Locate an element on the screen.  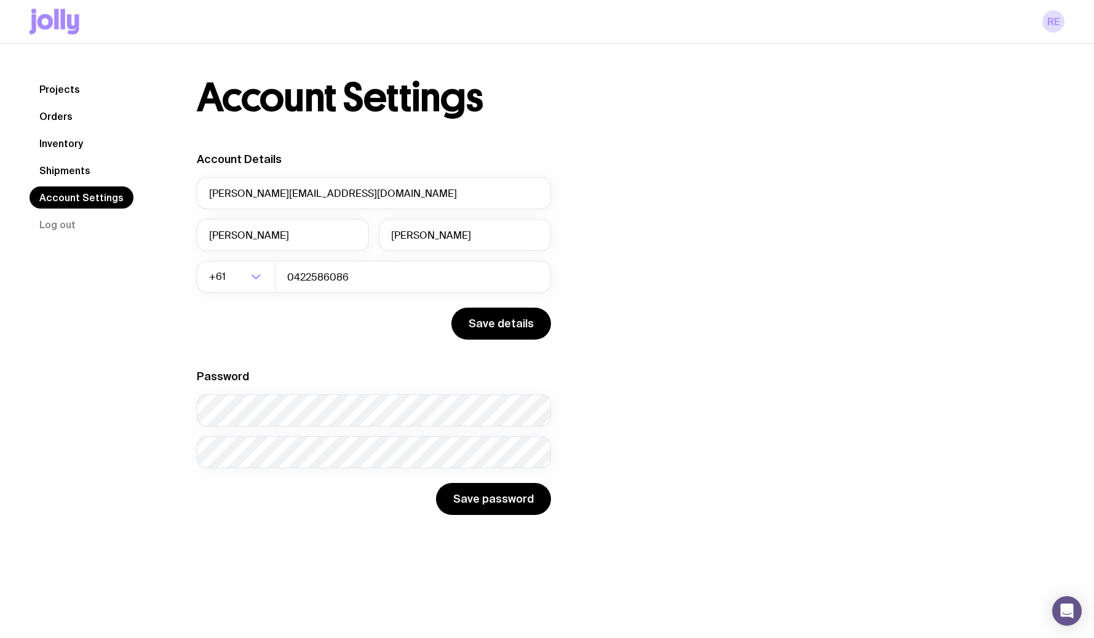
div: Search for option is located at coordinates (236, 277).